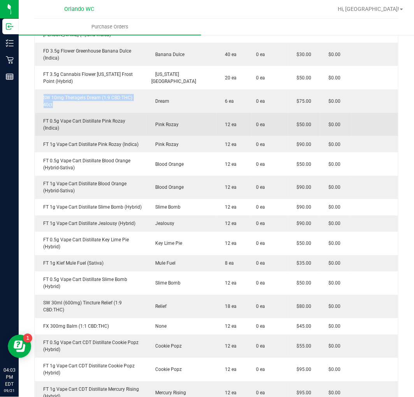 The image size is (414, 397). Describe the element at coordinates (91, 307) in the screenshot. I see `div: SW 30ml (600mg) Tincture Relief (1:9 CBD:THC)` at that location.